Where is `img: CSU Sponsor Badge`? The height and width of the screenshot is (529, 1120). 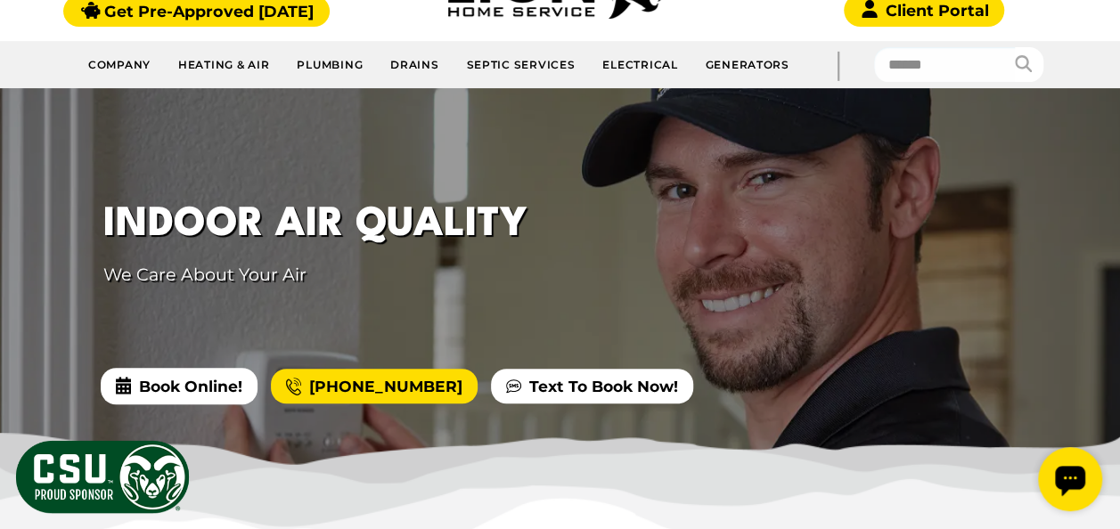
img: CSU Sponsor Badge is located at coordinates (102, 477).